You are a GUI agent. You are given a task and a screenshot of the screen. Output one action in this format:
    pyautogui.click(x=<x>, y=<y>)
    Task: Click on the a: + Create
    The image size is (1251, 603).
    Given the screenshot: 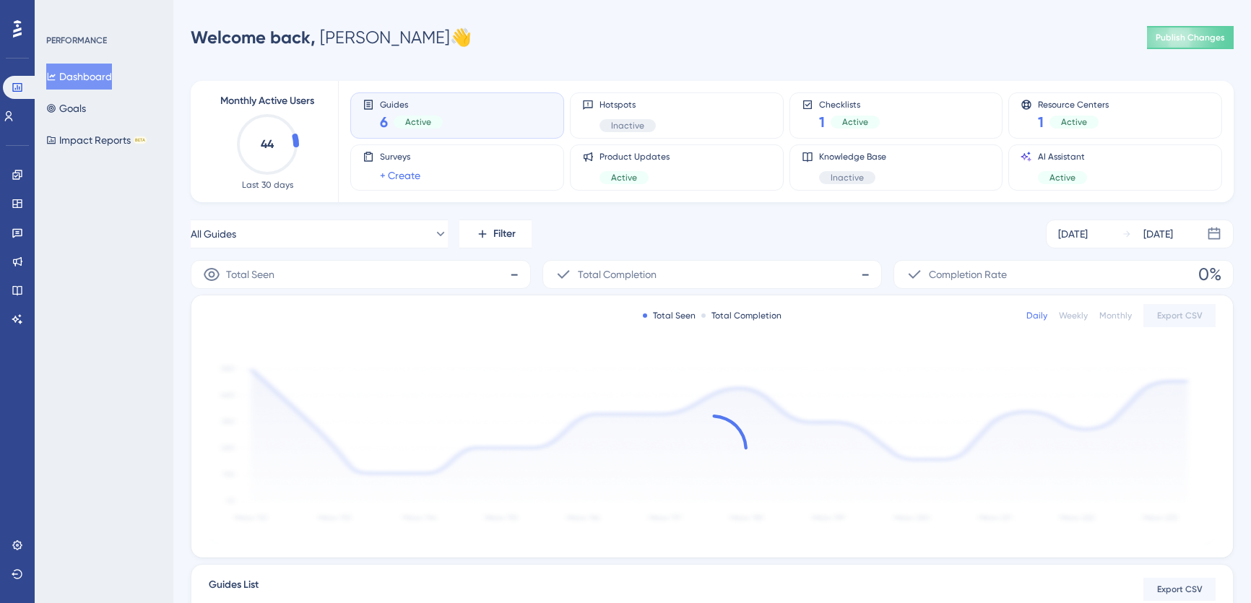 What is the action you would take?
    pyautogui.click(x=400, y=175)
    